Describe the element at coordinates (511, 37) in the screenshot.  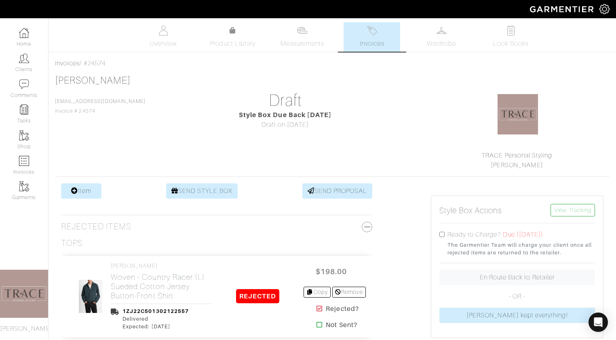
I see `a: Look Books` at that location.